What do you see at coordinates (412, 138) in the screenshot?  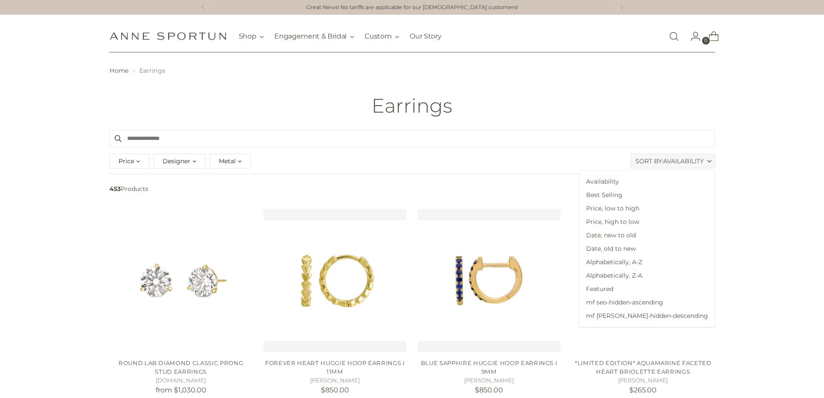 I see `input: Search products` at bounding box center [412, 138].